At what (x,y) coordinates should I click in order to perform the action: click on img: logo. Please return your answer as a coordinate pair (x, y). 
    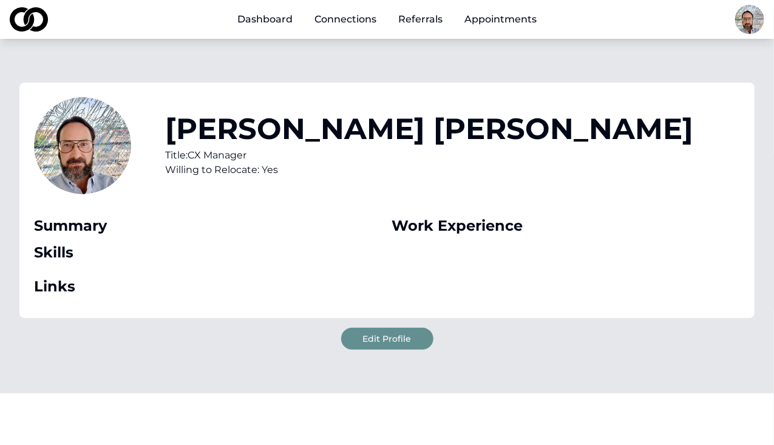
    Looking at the image, I should click on (29, 19).